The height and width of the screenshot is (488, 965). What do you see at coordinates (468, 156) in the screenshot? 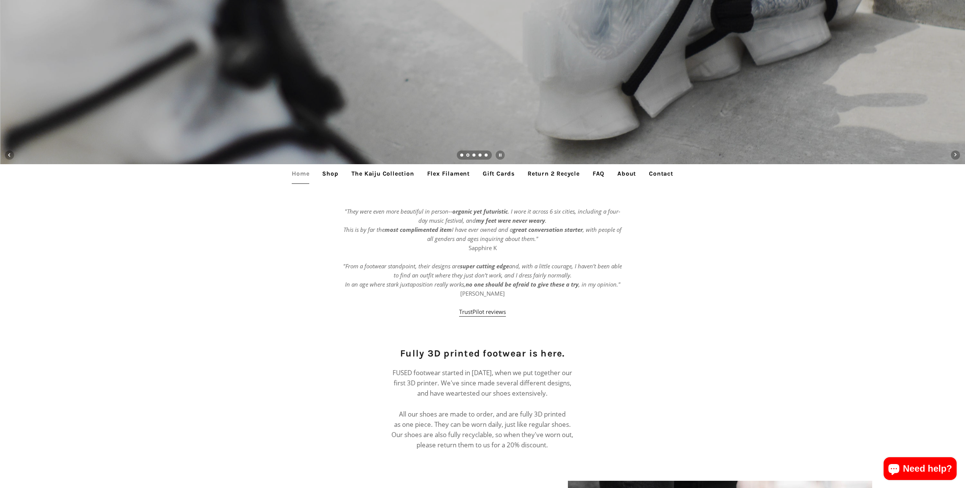
I see `a: Slide 2, current` at bounding box center [468, 156].